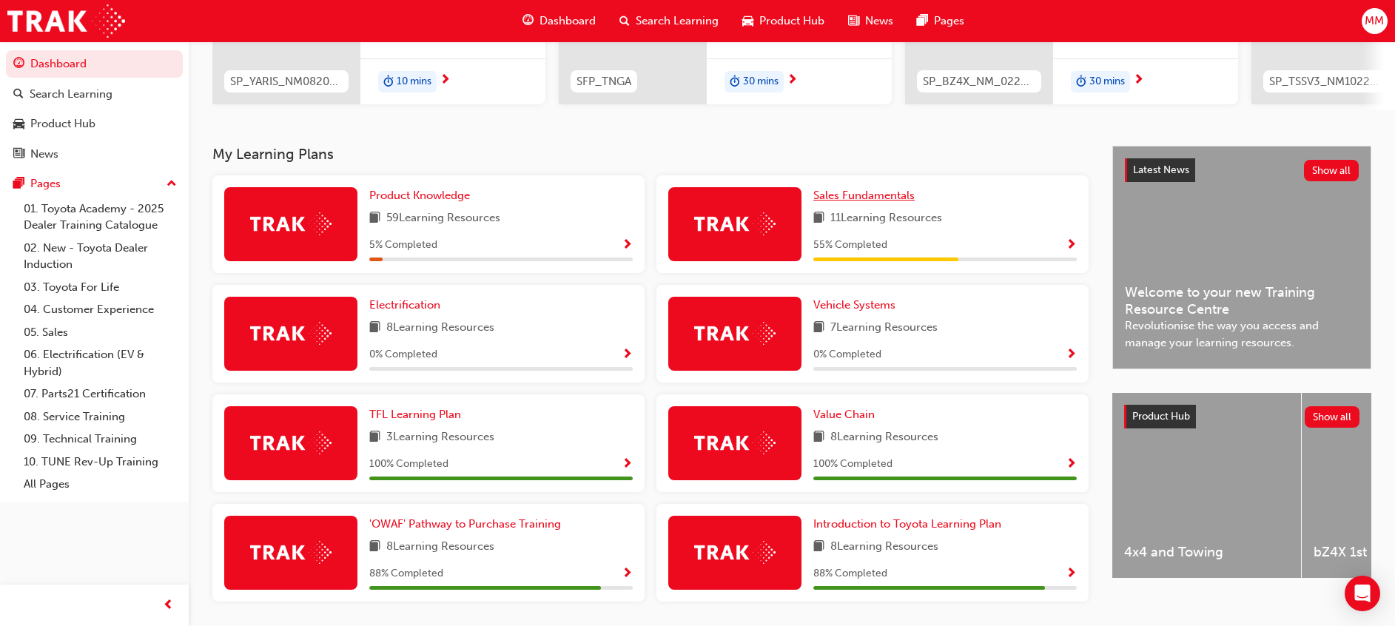 The height and width of the screenshot is (626, 1395). Describe the element at coordinates (879, 21) in the screenshot. I see `span: News` at that location.